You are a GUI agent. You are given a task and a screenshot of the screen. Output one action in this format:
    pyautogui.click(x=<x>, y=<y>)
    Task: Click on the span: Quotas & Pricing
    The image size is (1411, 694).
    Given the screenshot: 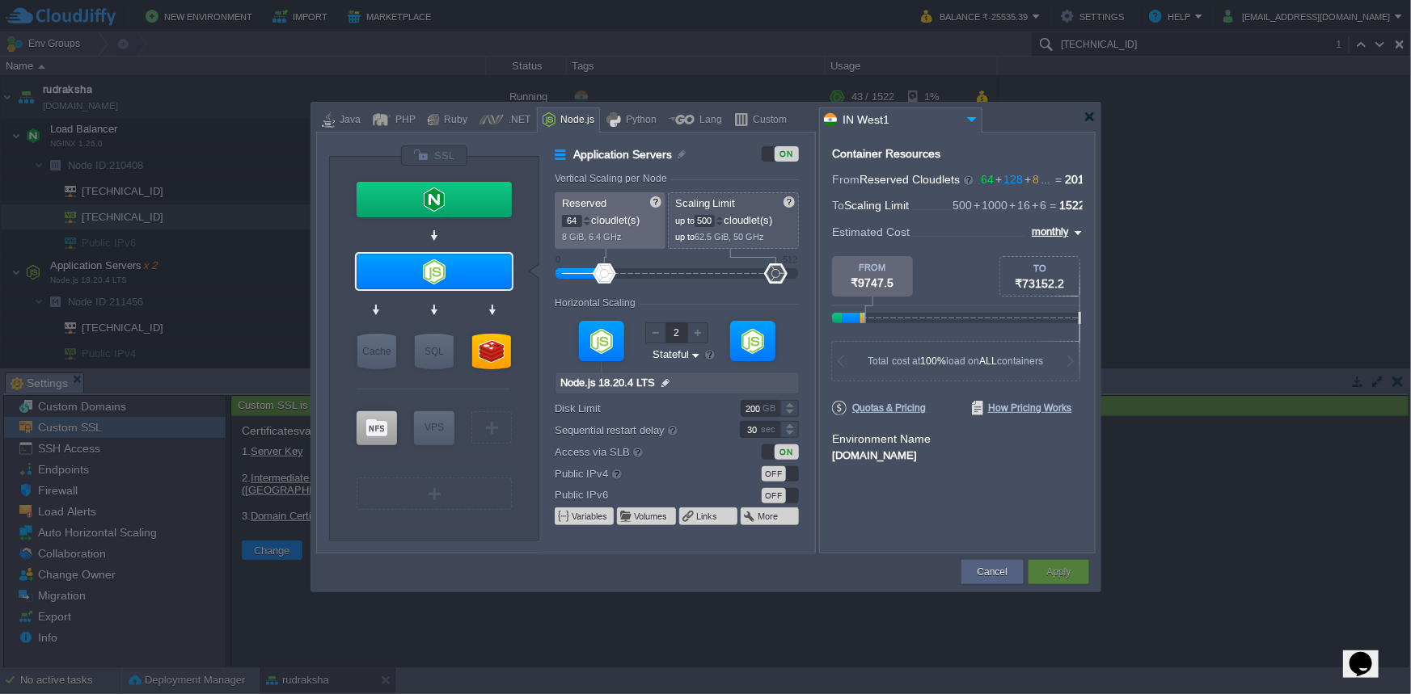 What is the action you would take?
    pyautogui.click(x=879, y=408)
    